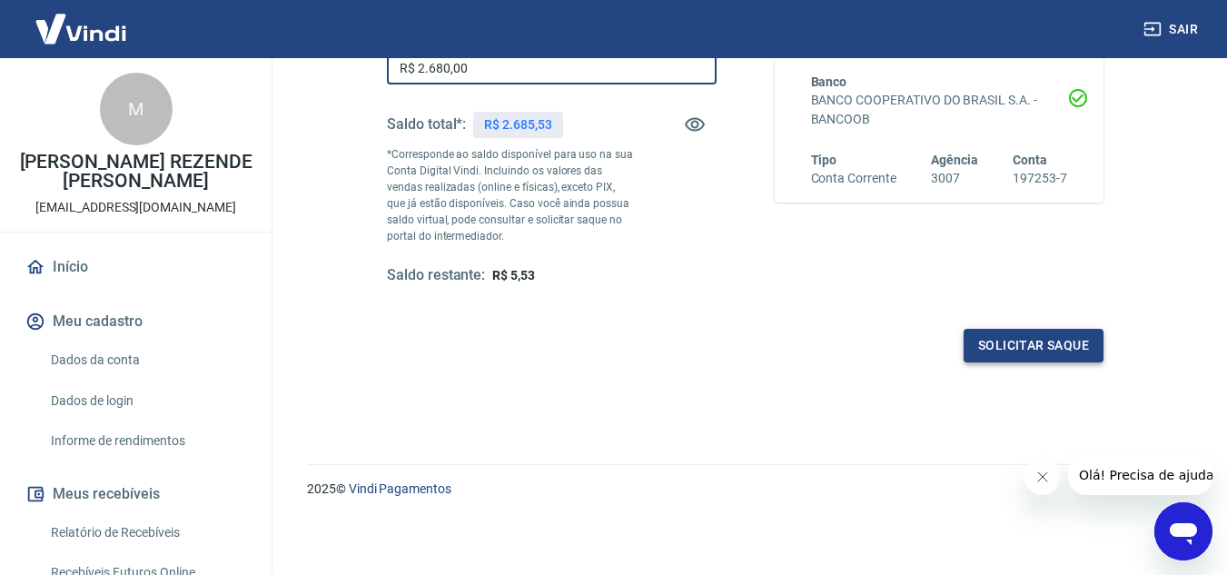 The image size is (1227, 575). Describe the element at coordinates (513, 275) in the screenshot. I see `span: R$ 5,53` at that location.